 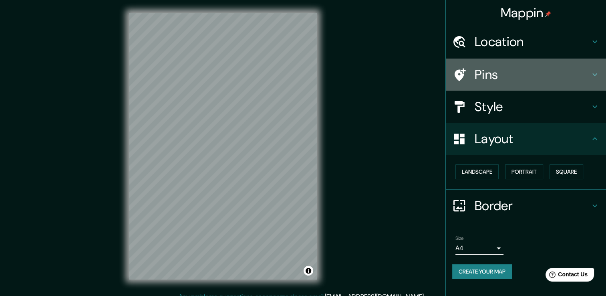 I want to click on div: Style, so click(x=526, y=107).